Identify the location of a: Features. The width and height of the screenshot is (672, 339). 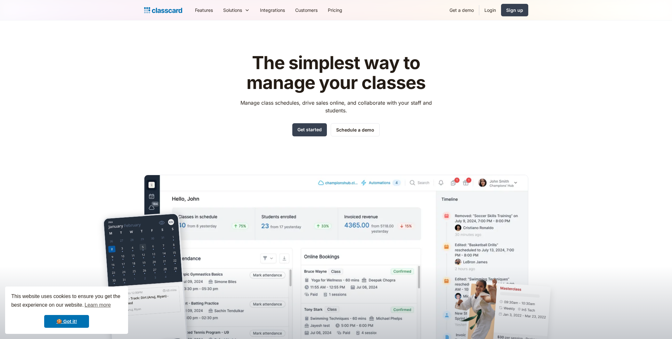
(204, 10).